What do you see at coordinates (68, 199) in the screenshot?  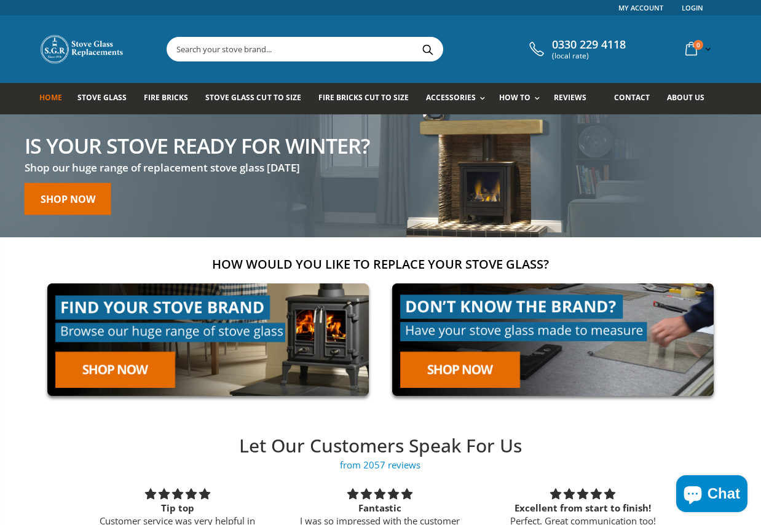 I see `a: Shop now` at bounding box center [68, 199].